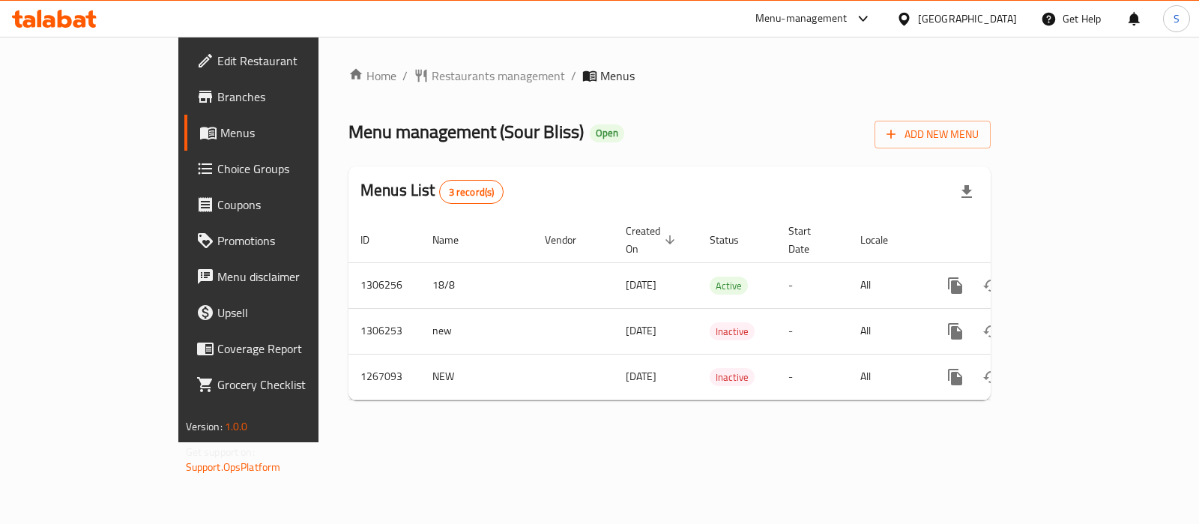 This screenshot has width=1199, height=524. I want to click on span: Name, so click(455, 240).